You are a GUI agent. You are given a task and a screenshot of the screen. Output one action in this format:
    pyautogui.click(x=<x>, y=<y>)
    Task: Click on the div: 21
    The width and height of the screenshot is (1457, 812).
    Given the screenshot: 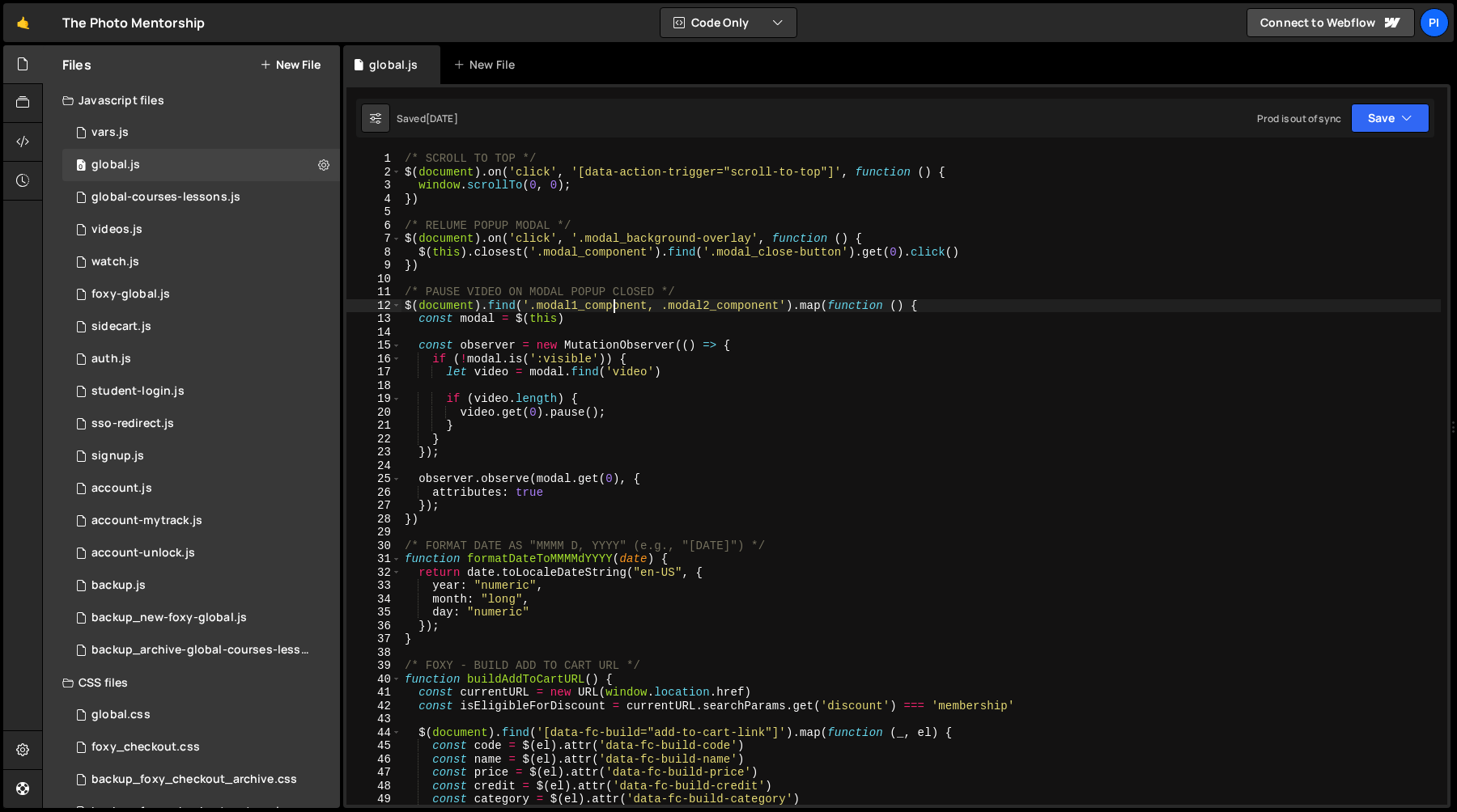 What is the action you would take?
    pyautogui.click(x=374, y=425)
    